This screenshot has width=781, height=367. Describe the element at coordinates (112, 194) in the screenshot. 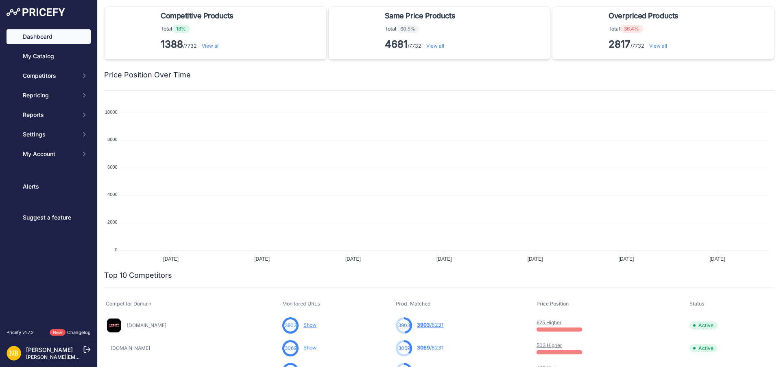

I see `tspan: 4000` at that location.